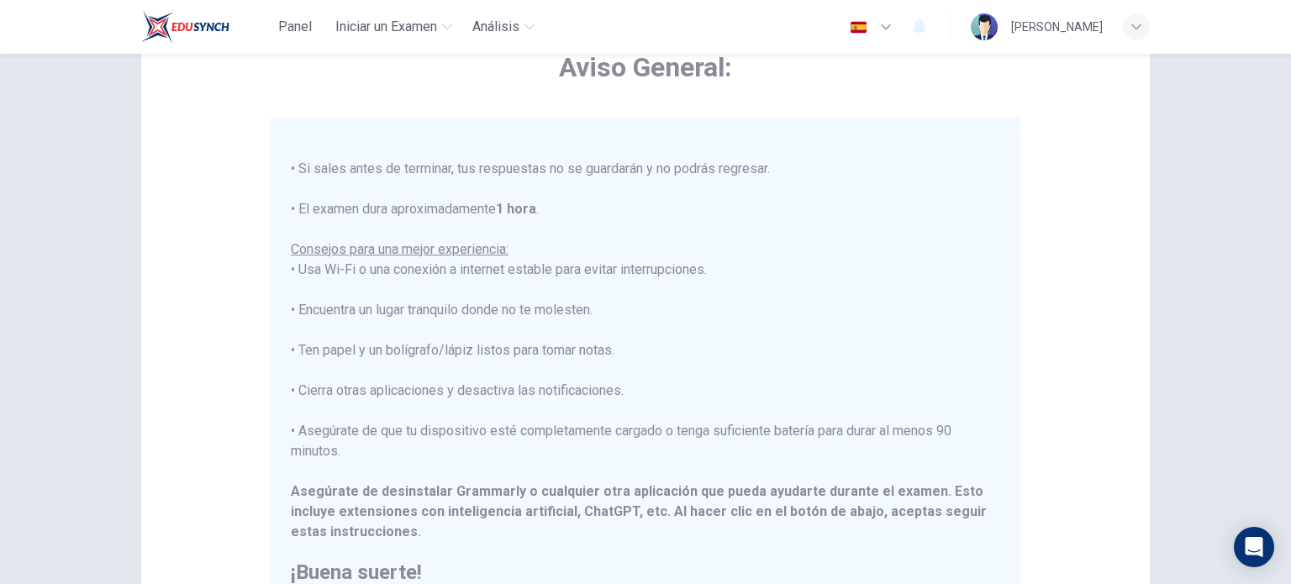 This screenshot has width=1291, height=584. What do you see at coordinates (984, 27) in the screenshot?
I see `img: Profile picture` at bounding box center [984, 27].